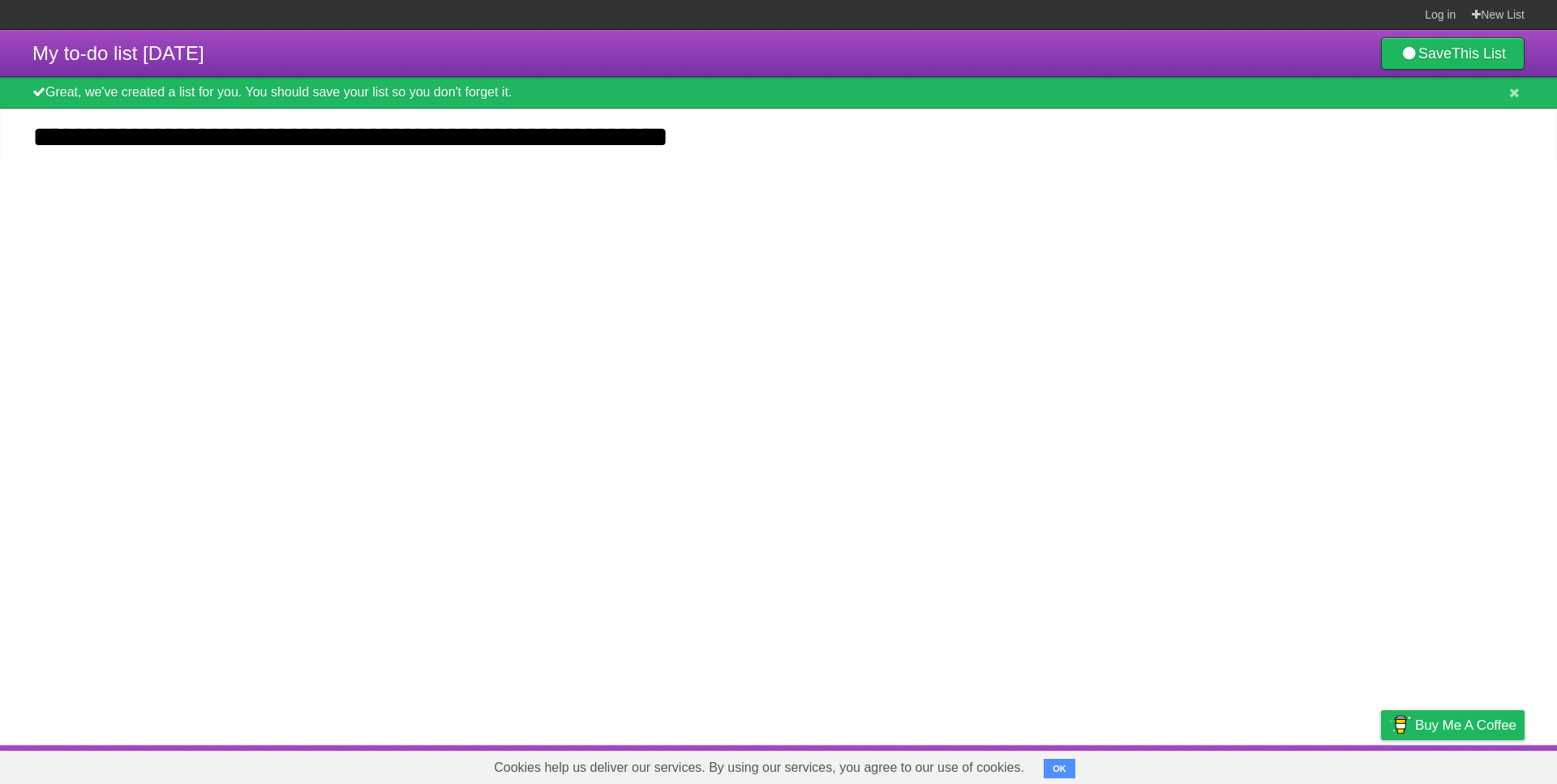  What do you see at coordinates (759, 768) in the screenshot?
I see `span: Cookies help us deliver our services. By using our services, you agree to our use of cookies.` at bounding box center [759, 768].